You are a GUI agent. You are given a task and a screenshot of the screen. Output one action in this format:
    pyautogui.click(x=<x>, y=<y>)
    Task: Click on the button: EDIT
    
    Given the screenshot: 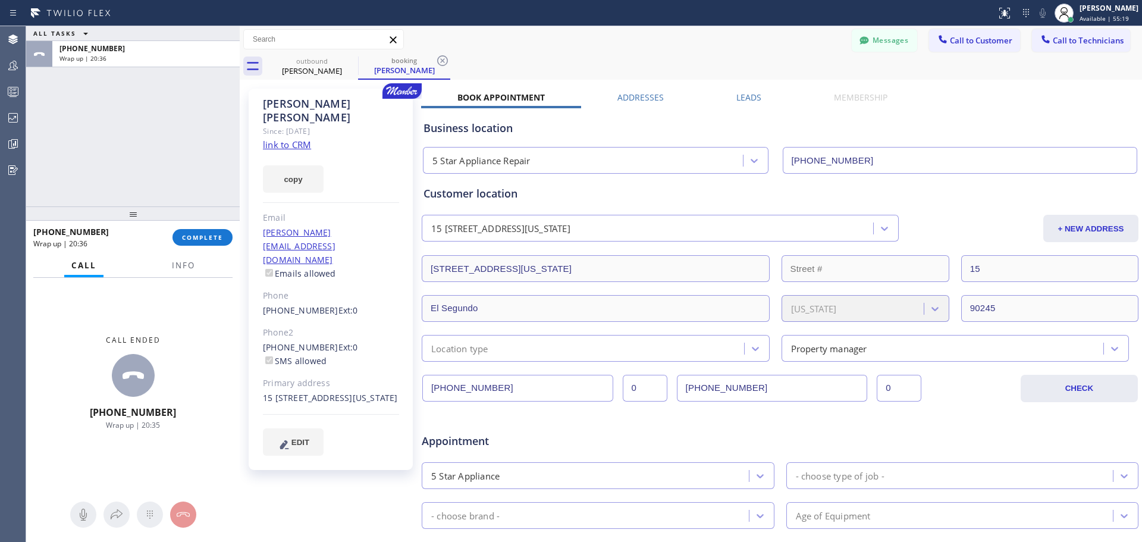 What is the action you would take?
    pyautogui.click(x=293, y=442)
    